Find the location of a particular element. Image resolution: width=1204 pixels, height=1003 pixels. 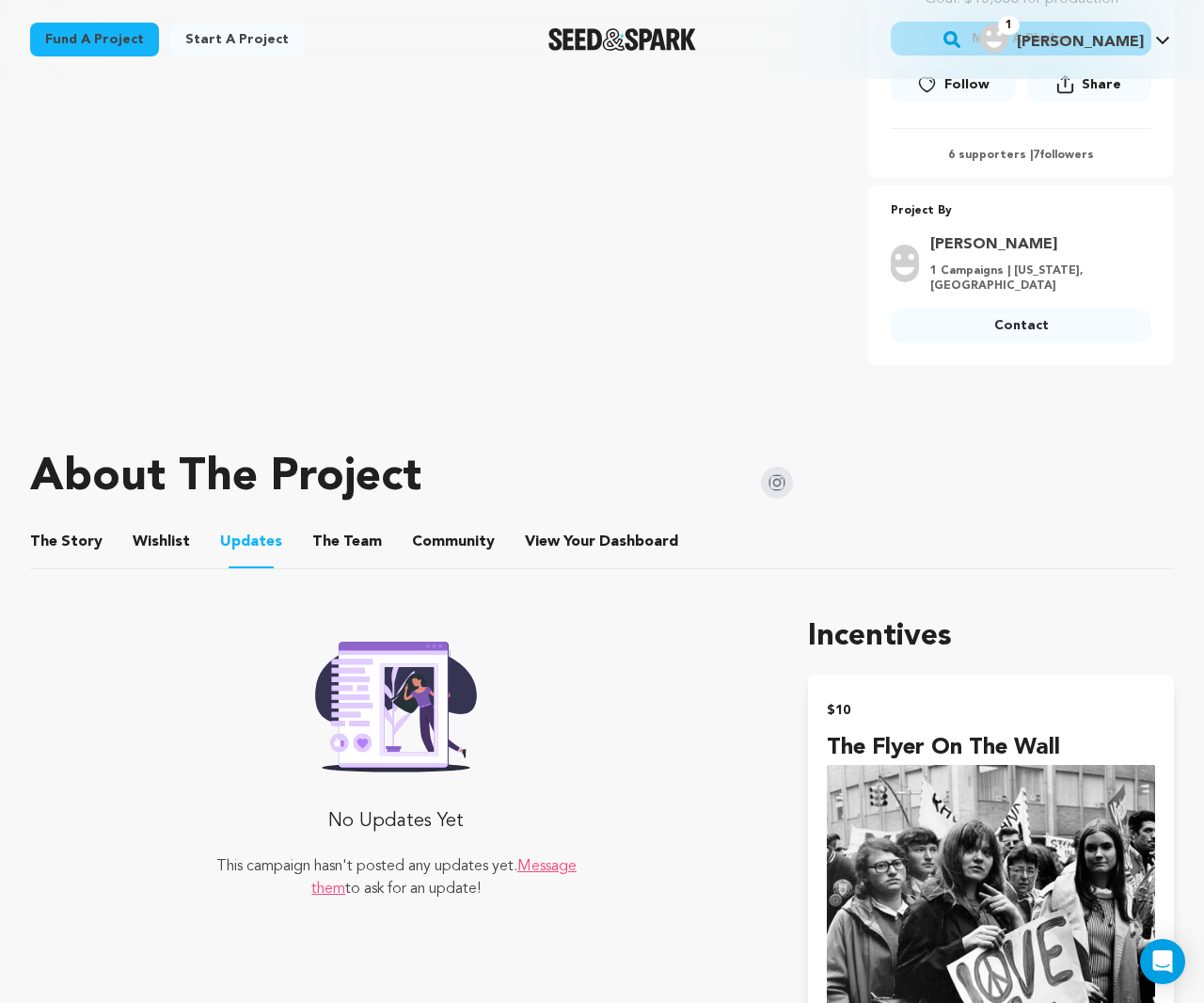

p: No Updates Yet is located at coordinates (396, 821).